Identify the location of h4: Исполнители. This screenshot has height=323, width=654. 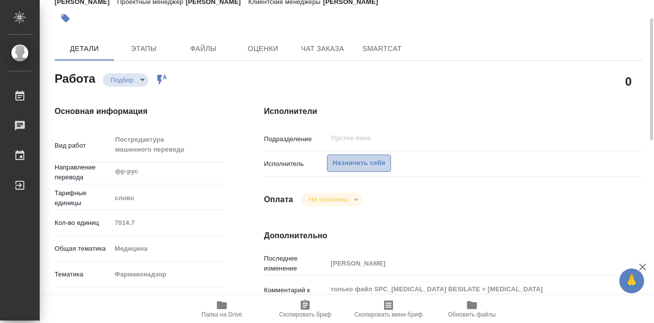
(453, 112).